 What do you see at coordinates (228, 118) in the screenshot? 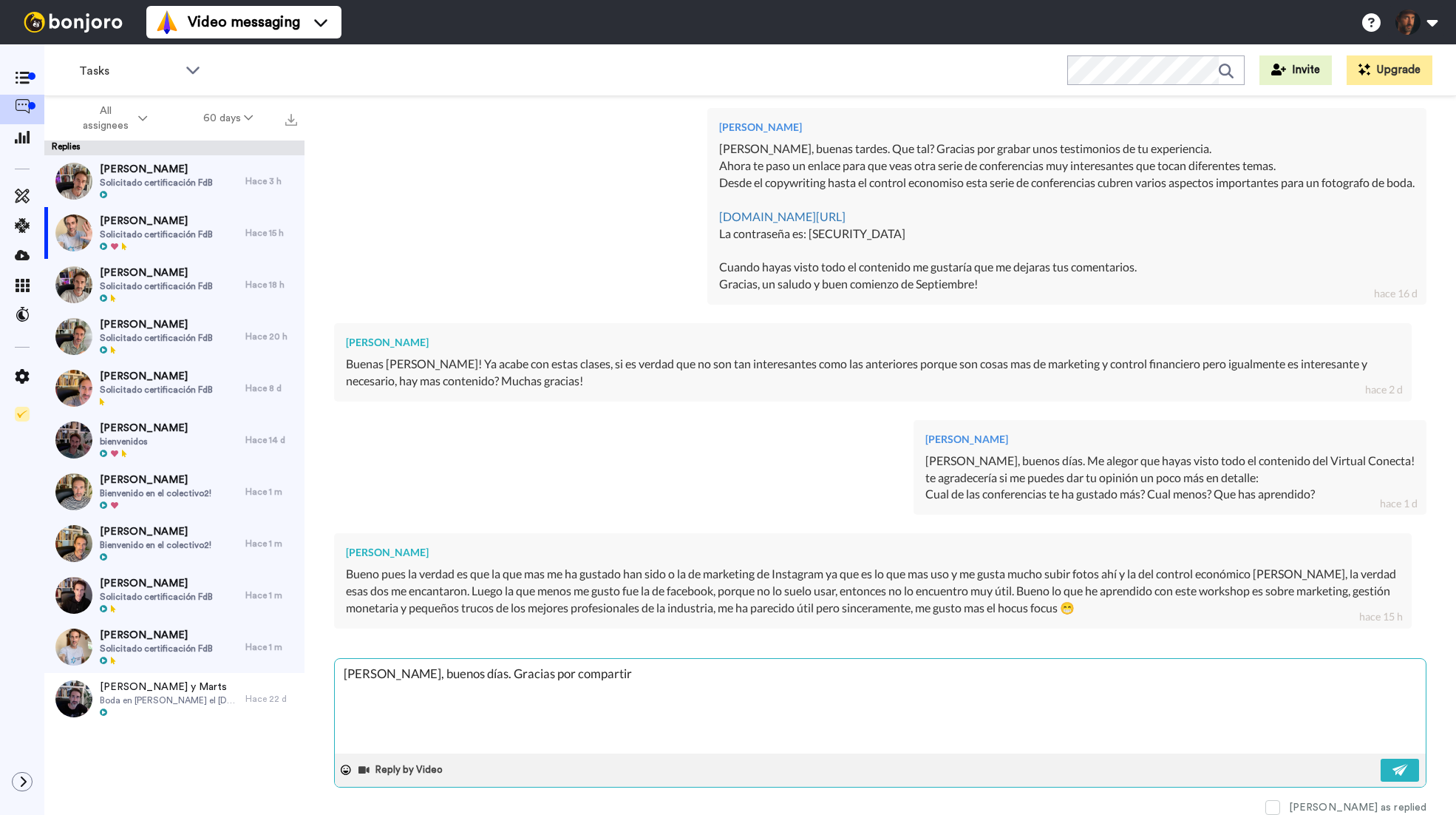
I see `button: 60 days` at bounding box center [228, 118].